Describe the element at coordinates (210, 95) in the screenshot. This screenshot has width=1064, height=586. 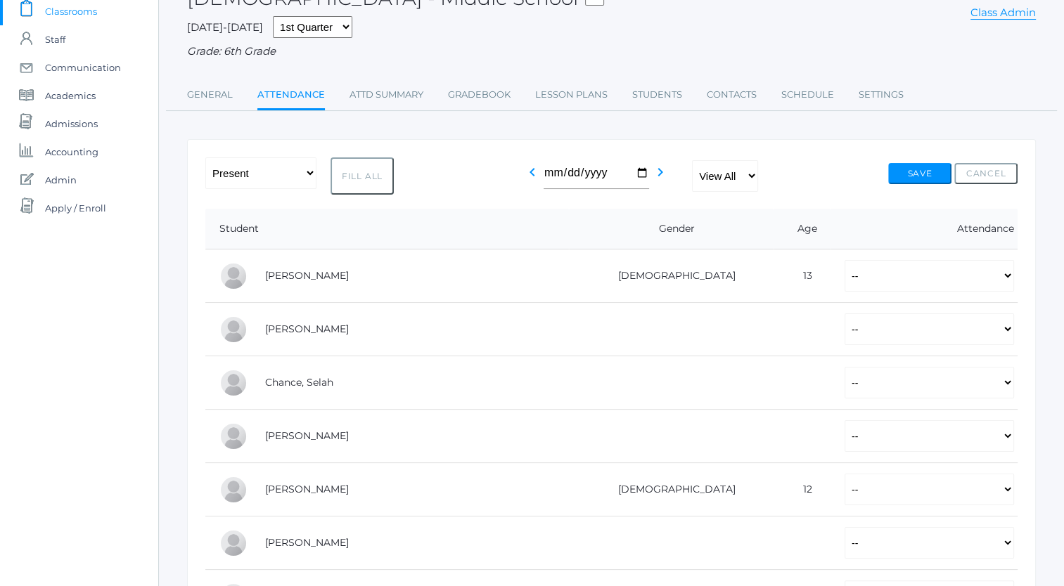
I see `a: General` at that location.